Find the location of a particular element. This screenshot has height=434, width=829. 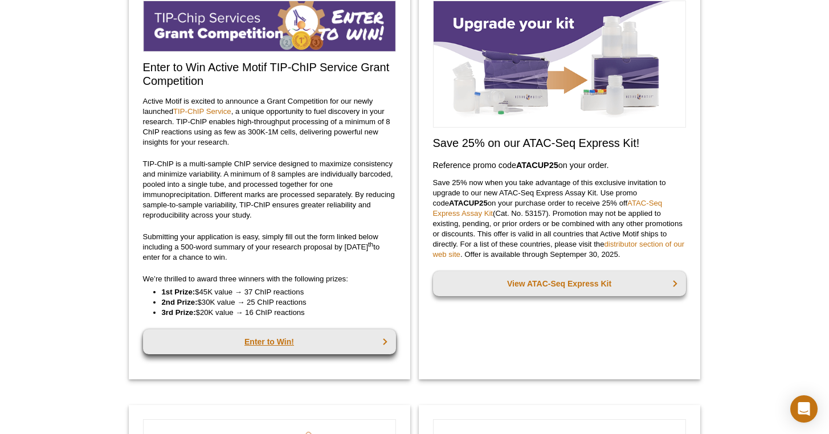

li: $20K value → 16 ChIP reactions is located at coordinates (273, 313).